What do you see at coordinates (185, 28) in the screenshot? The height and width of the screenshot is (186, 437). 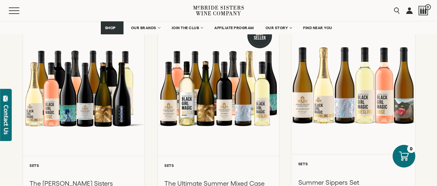 I see `span: JOIN THE CLUB` at bounding box center [185, 28].